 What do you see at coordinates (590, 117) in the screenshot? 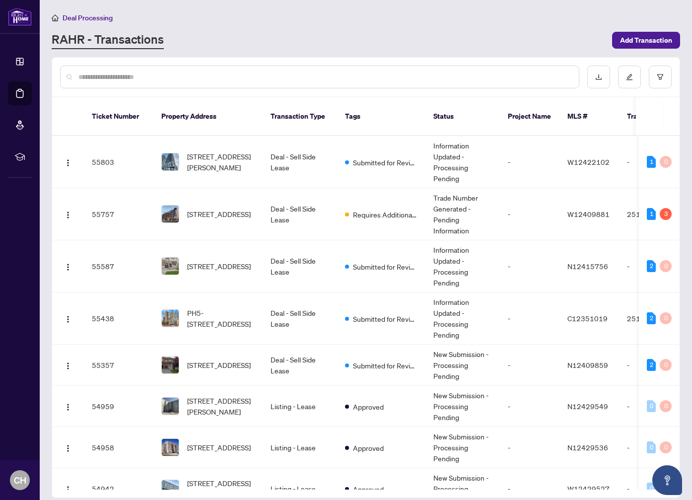
I see `th: MLS #` at bounding box center [590, 117].